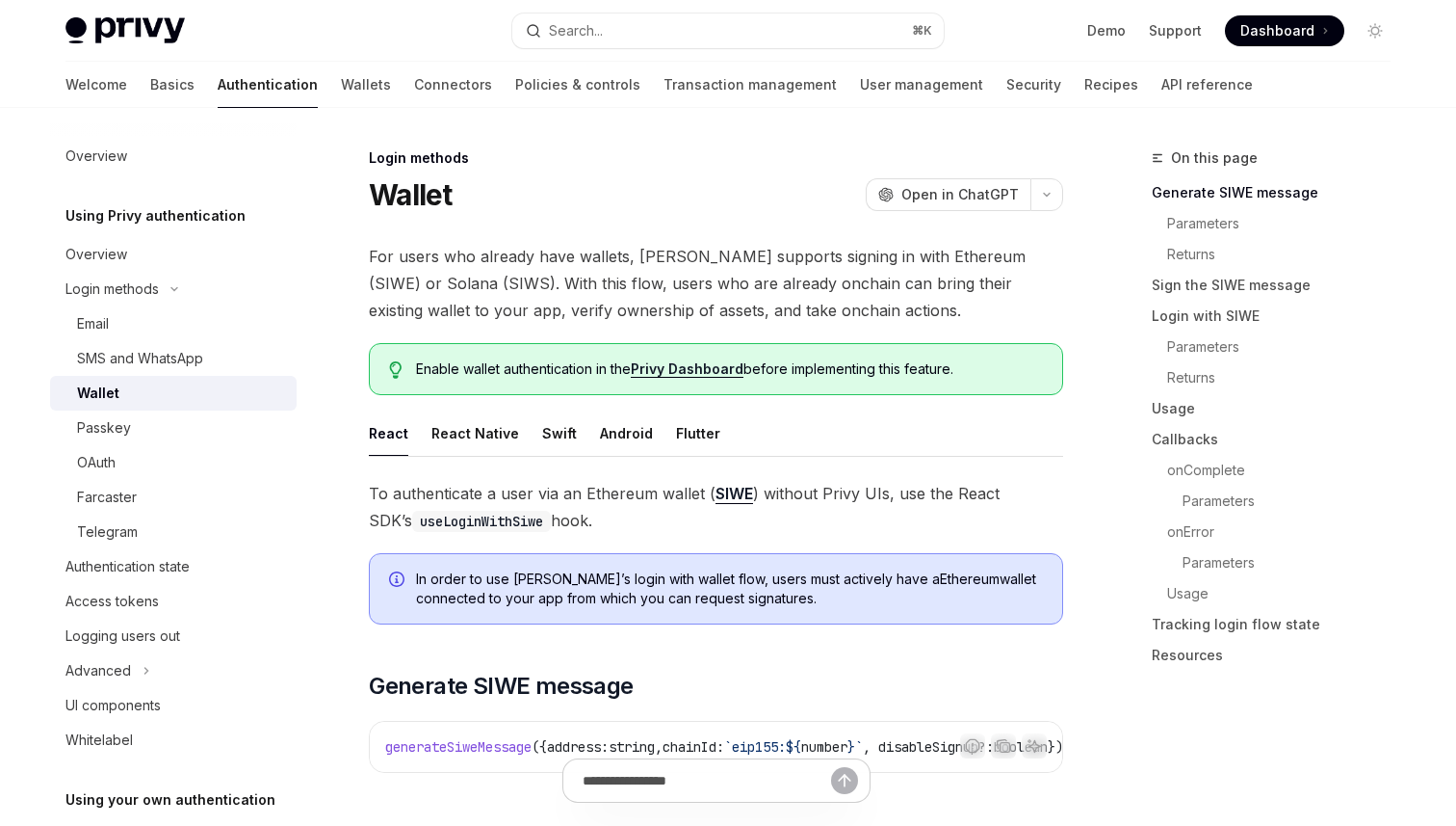  What do you see at coordinates (1276, 31) in the screenshot?
I see `span: Dashboard` at bounding box center [1276, 31].